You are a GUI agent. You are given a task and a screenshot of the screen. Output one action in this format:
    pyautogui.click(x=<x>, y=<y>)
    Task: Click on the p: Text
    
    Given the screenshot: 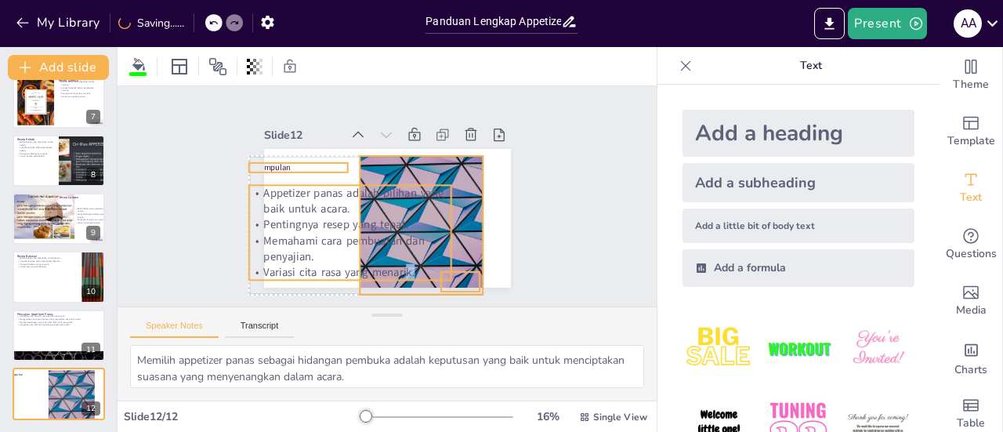 What is the action you would take?
    pyautogui.click(x=811, y=66)
    